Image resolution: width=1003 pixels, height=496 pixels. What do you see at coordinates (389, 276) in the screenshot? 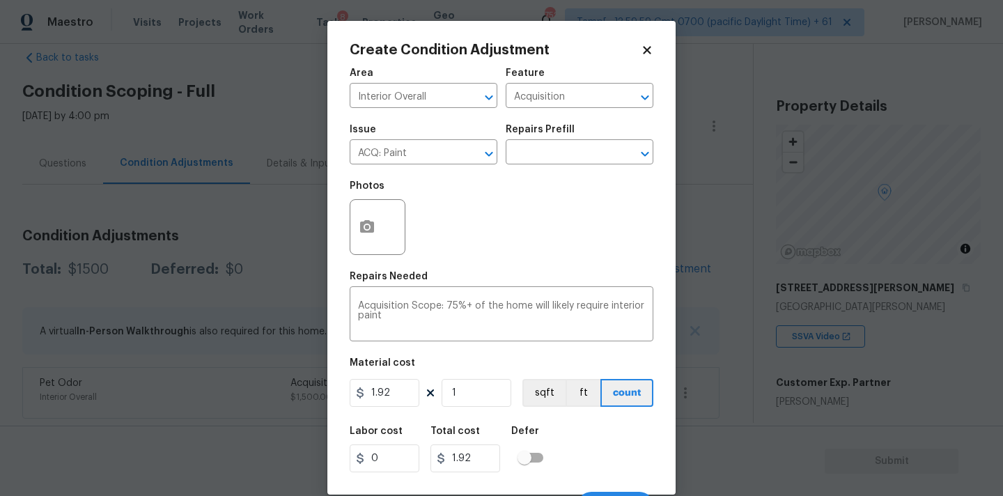
I see `h5: Repairs Needed` at bounding box center [389, 276].